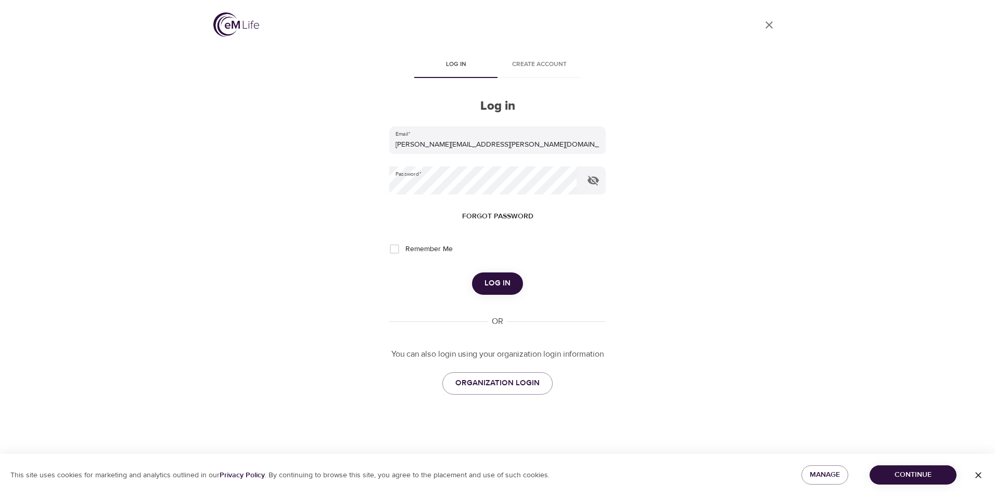 This screenshot has width=995, height=496. What do you see at coordinates (429, 249) in the screenshot?
I see `span: Remember Me` at bounding box center [429, 249].